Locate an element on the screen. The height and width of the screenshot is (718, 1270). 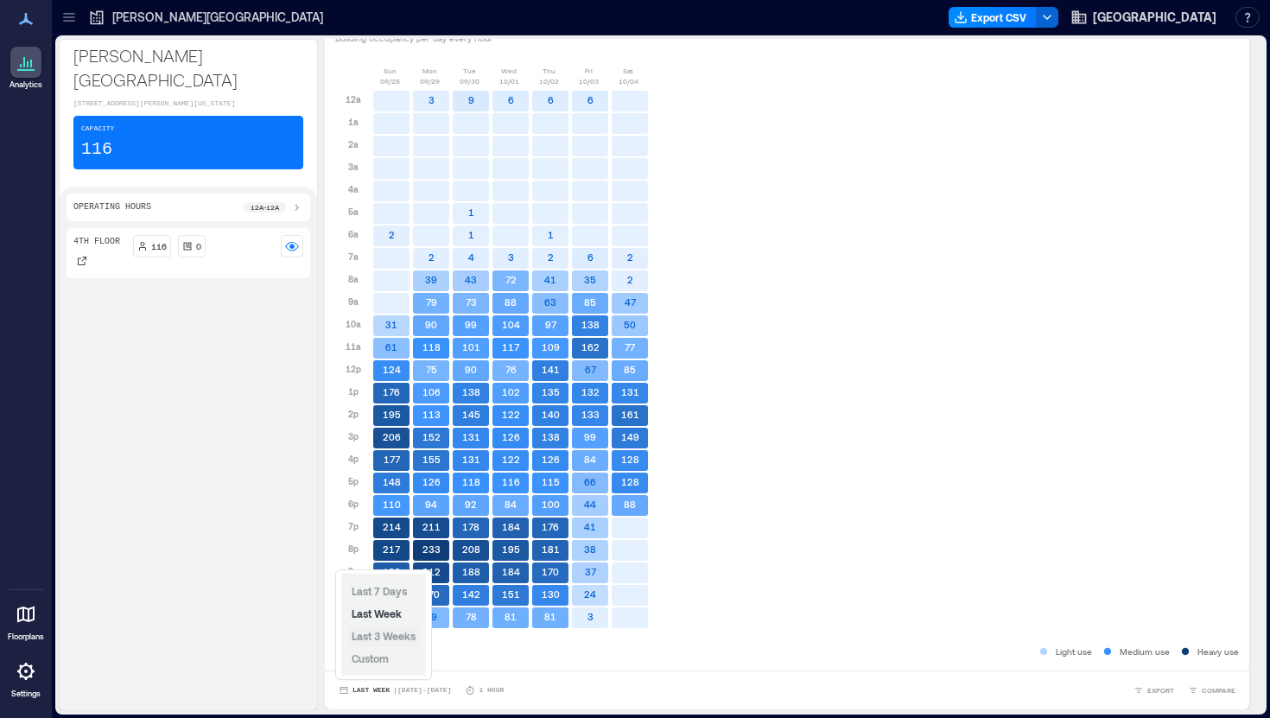
text: 9 is located at coordinates (471, 99).